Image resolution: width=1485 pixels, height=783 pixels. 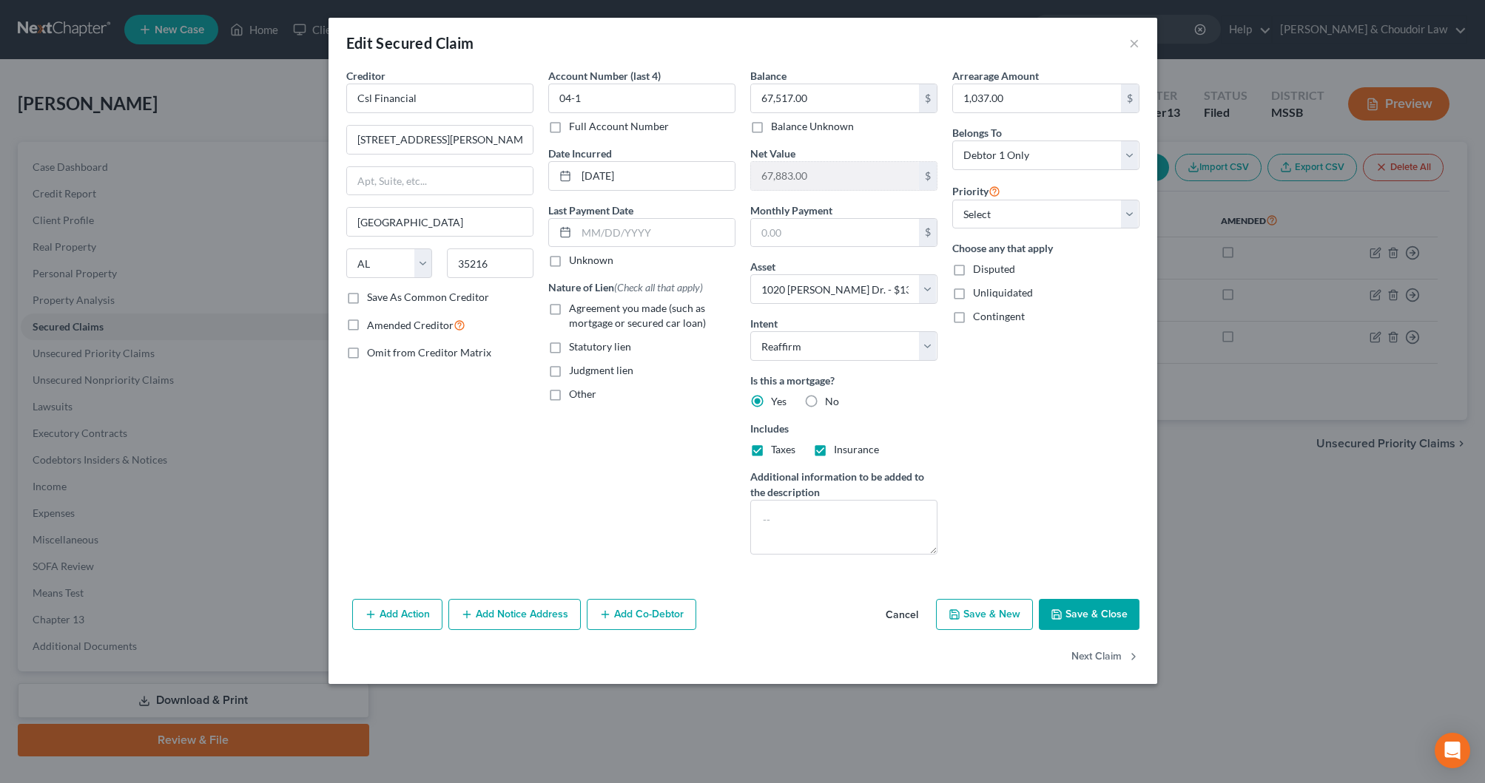 I want to click on input: Enter address..., so click(x=439, y=140).